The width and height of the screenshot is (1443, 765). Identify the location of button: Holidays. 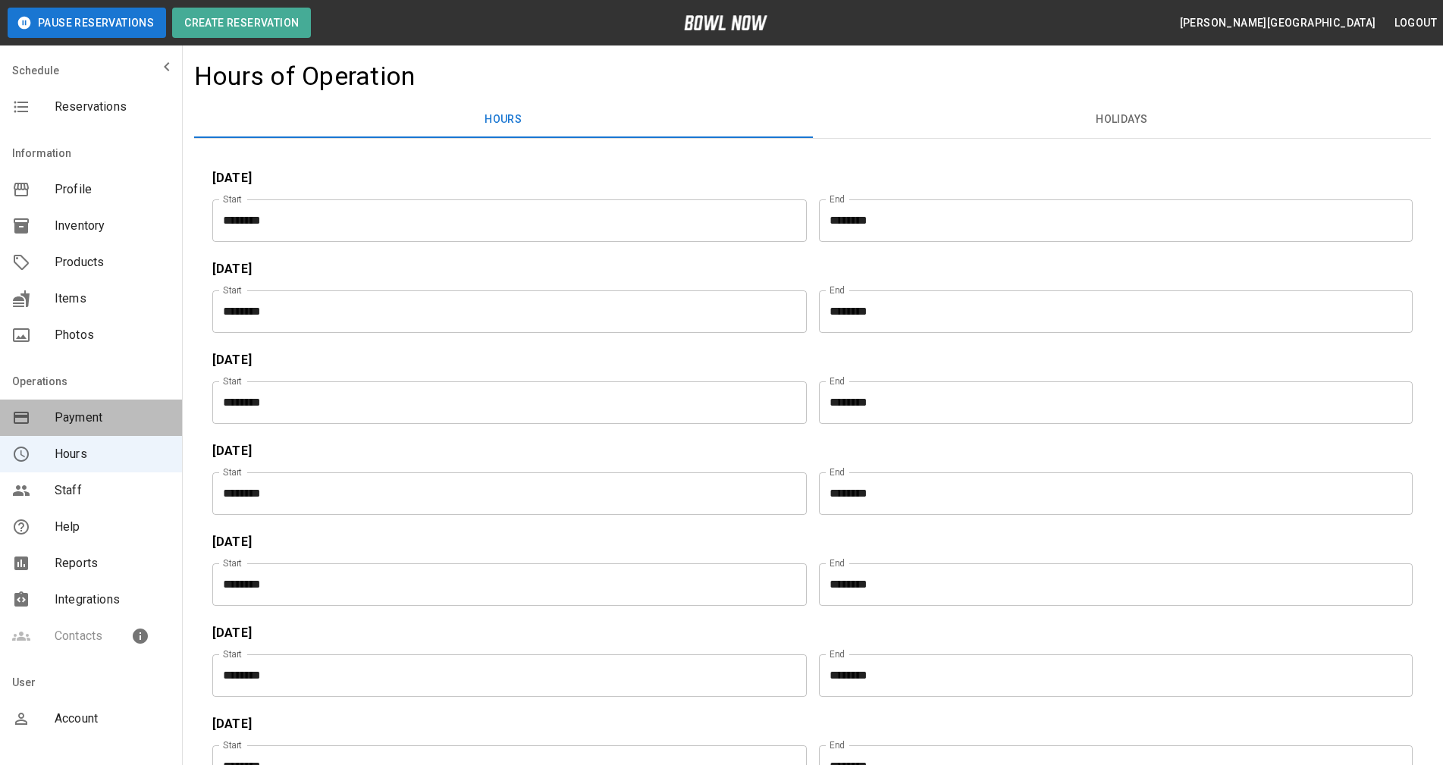
(1122, 120).